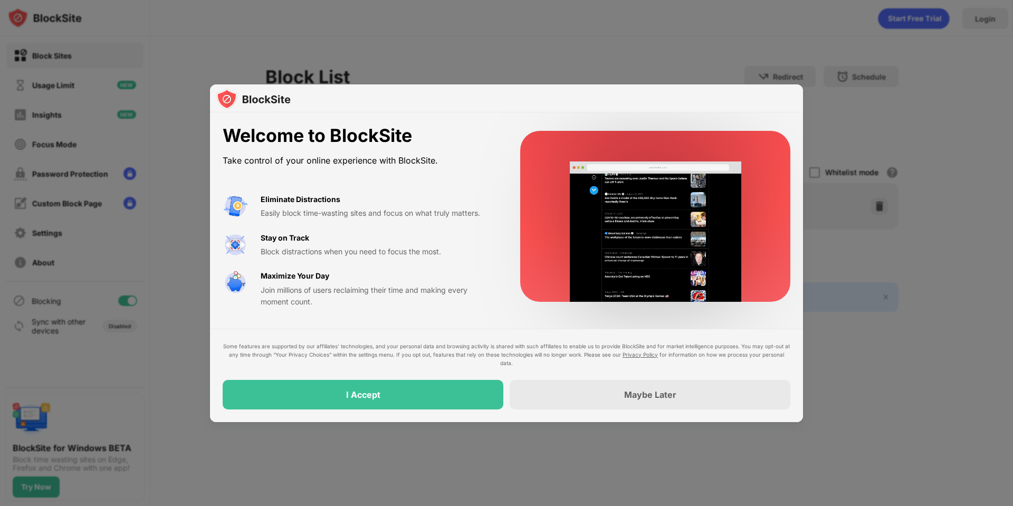 The height and width of the screenshot is (506, 1013). What do you see at coordinates (378, 252) in the screenshot?
I see `div: Block distractions when you need to focus the most.` at bounding box center [378, 252].